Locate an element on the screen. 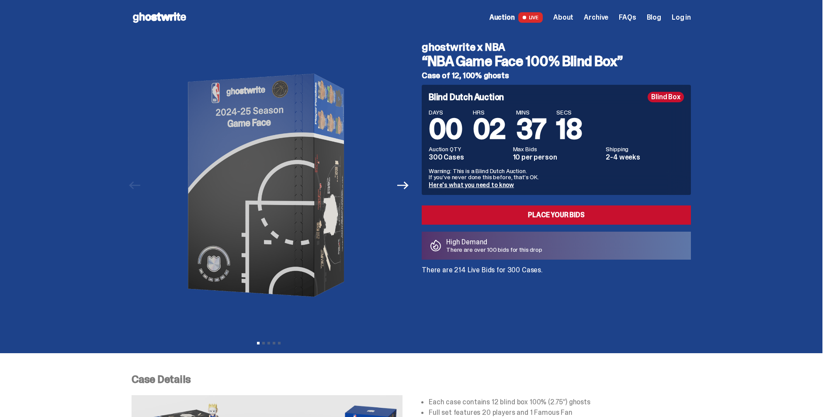  span: 18 is located at coordinates (569, 129).